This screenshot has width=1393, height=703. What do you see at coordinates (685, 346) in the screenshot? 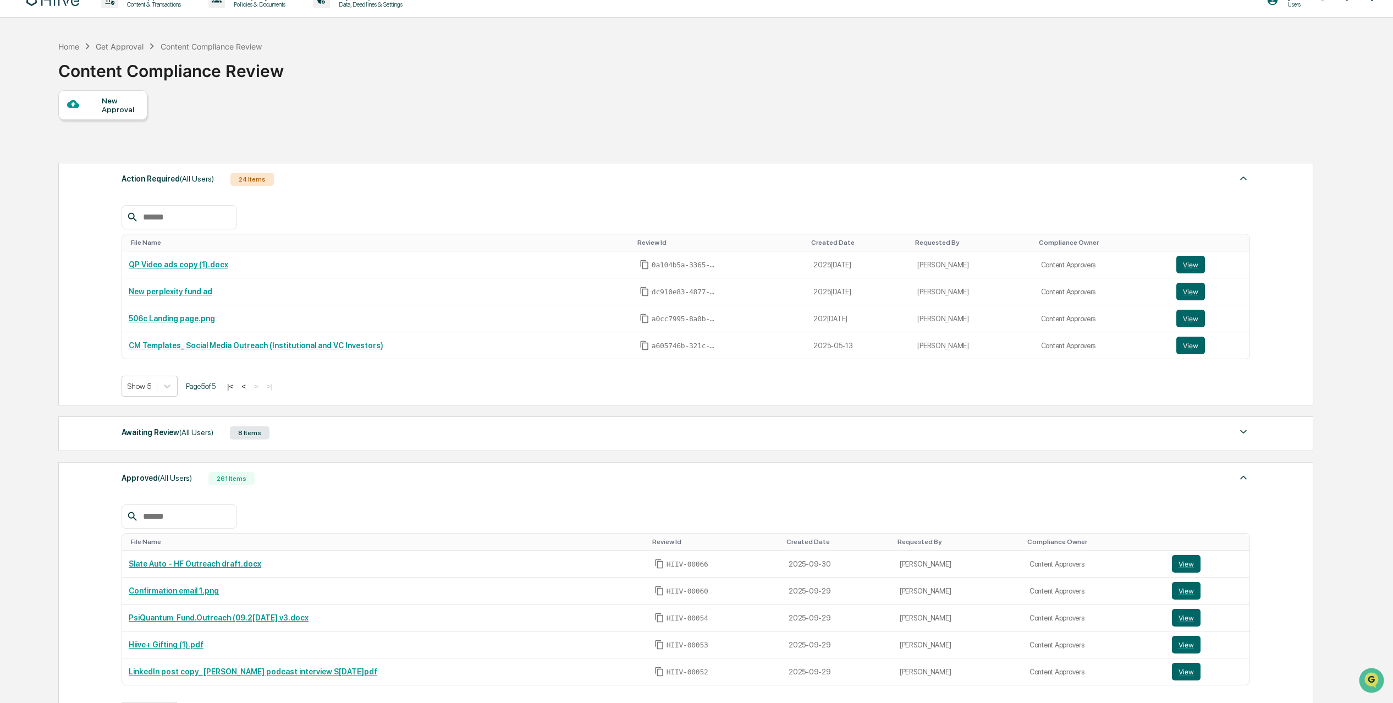
I see `span: a605746b-321c-4dfd-bd6b-109eaa46988c` at bounding box center [685, 346].